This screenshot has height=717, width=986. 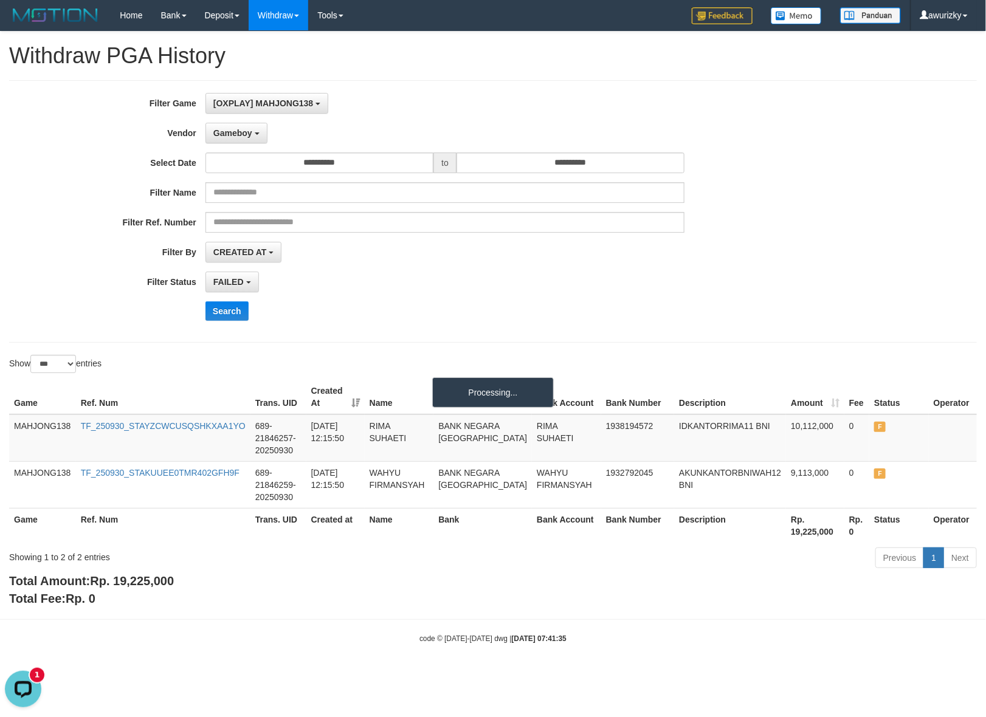 I want to click on th: Rp. 19,225,000, so click(x=815, y=525).